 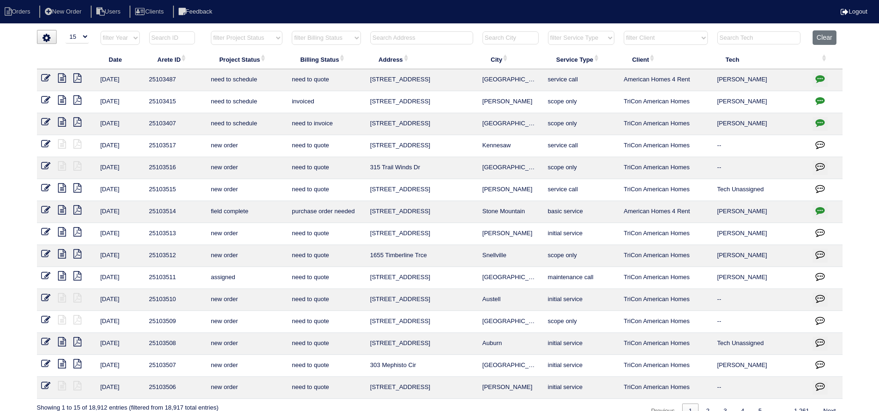 I want to click on td: 25103512, so click(x=175, y=256).